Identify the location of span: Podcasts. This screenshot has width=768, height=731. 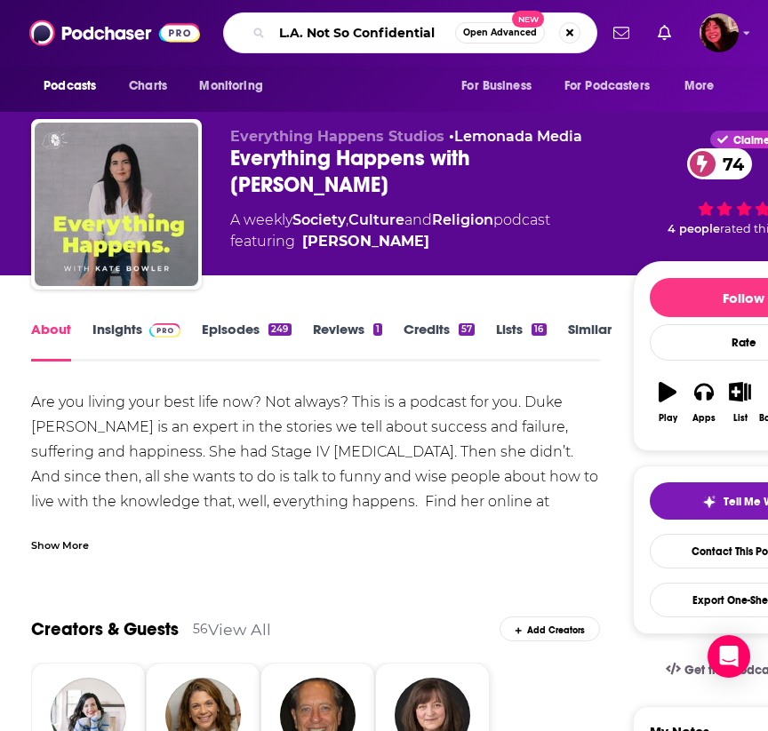
(69, 86).